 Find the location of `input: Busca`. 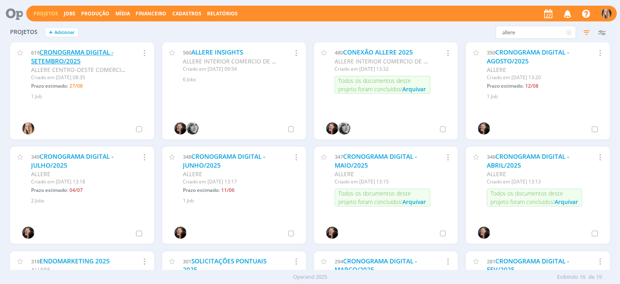

input: Busca is located at coordinates (535, 32).